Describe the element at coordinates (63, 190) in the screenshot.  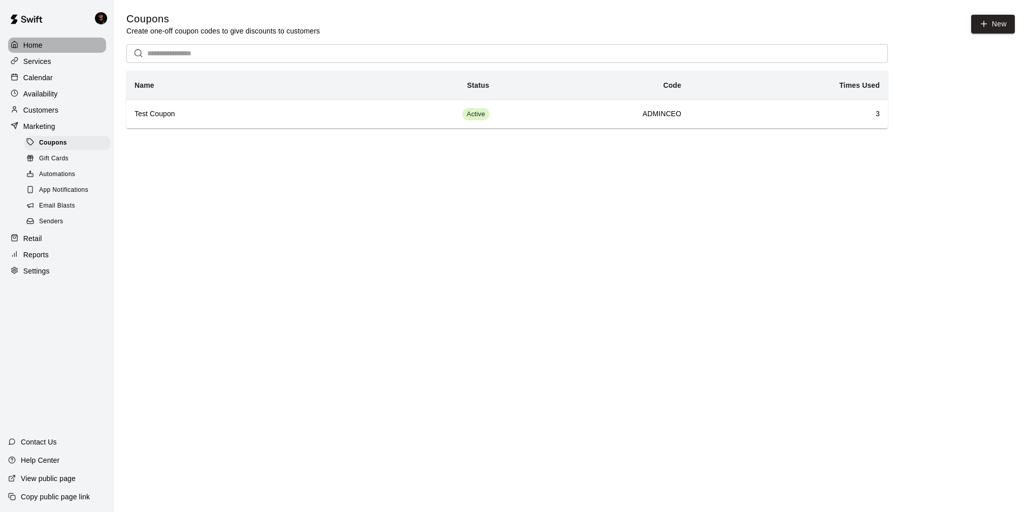
I see `span: App Notifications` at that location.